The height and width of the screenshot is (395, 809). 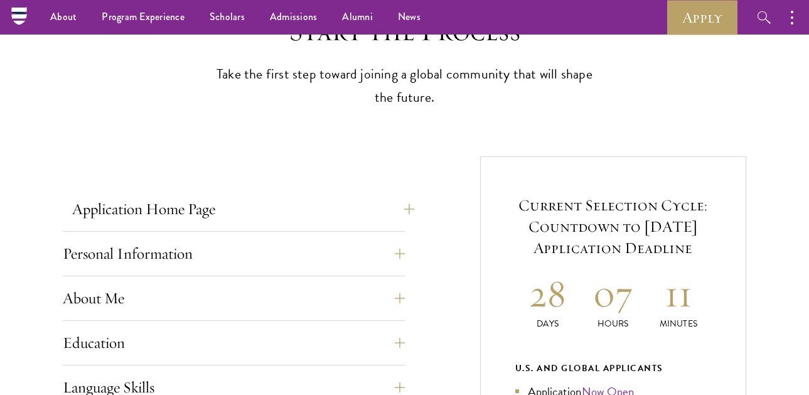 What do you see at coordinates (613, 293) in the screenshot?
I see `h2: 07` at bounding box center [613, 293].